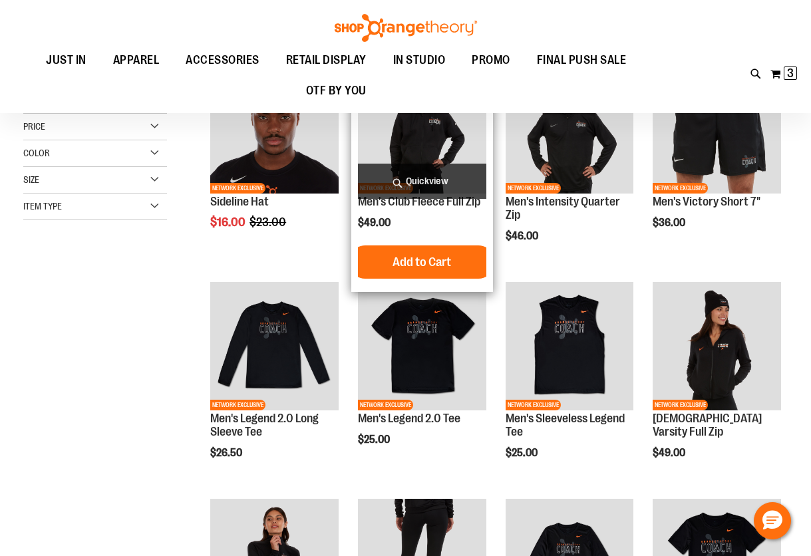  What do you see at coordinates (336, 90) in the screenshot?
I see `span: OTF BY YOU` at bounding box center [336, 90].